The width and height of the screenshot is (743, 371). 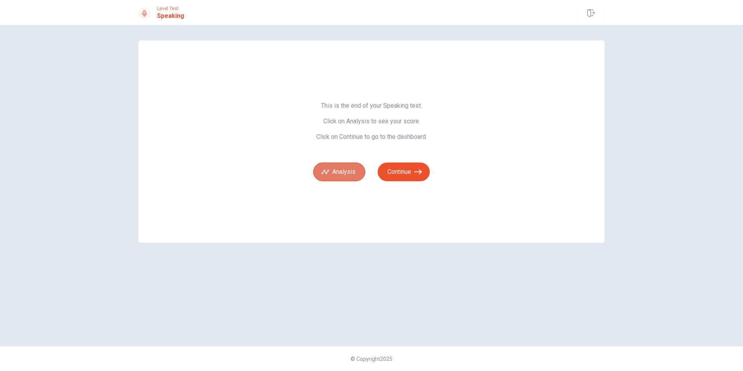 I want to click on a: Analysis, so click(x=339, y=172).